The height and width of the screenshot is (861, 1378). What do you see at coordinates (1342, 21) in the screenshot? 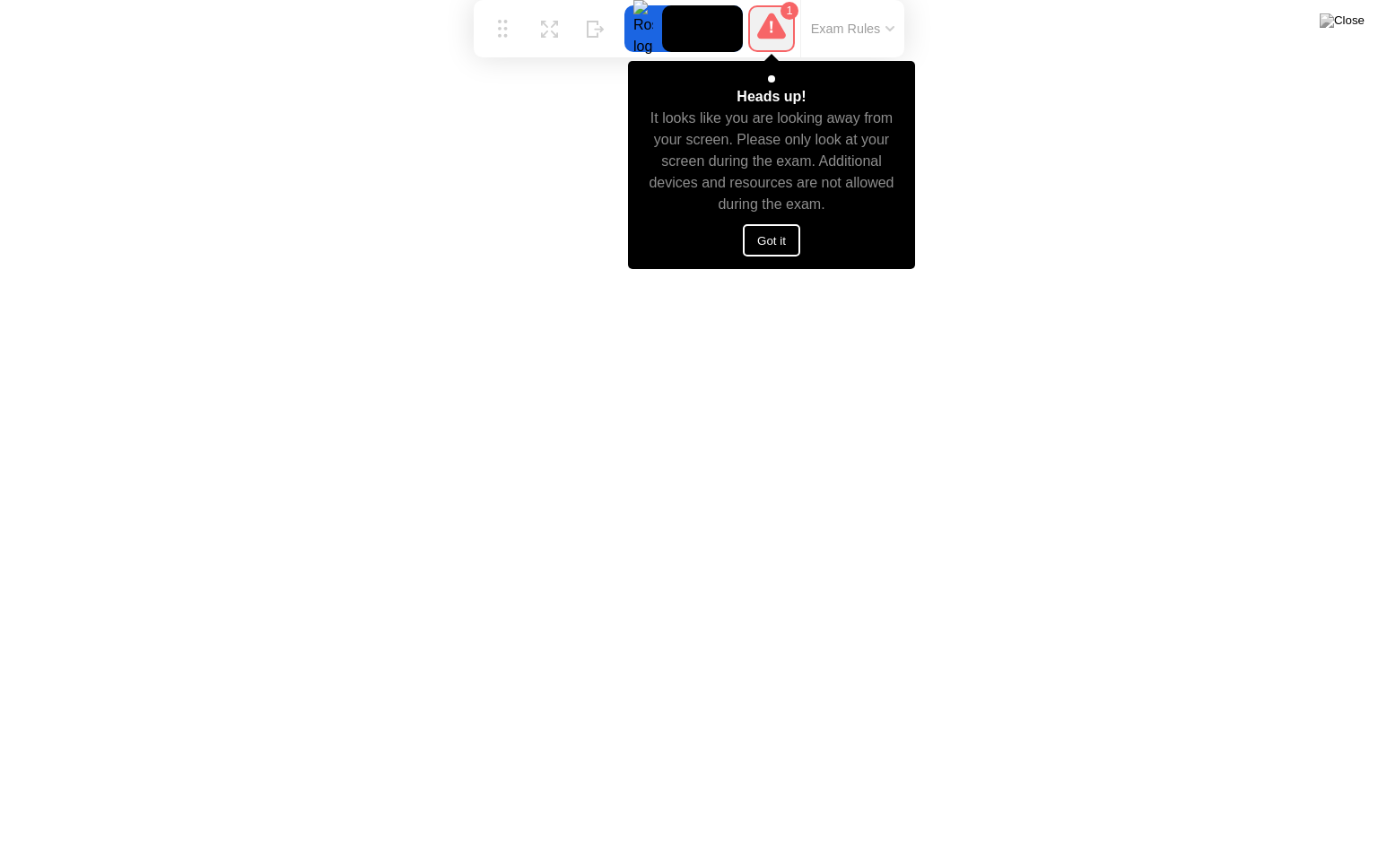
I see `img: Close` at bounding box center [1342, 21].